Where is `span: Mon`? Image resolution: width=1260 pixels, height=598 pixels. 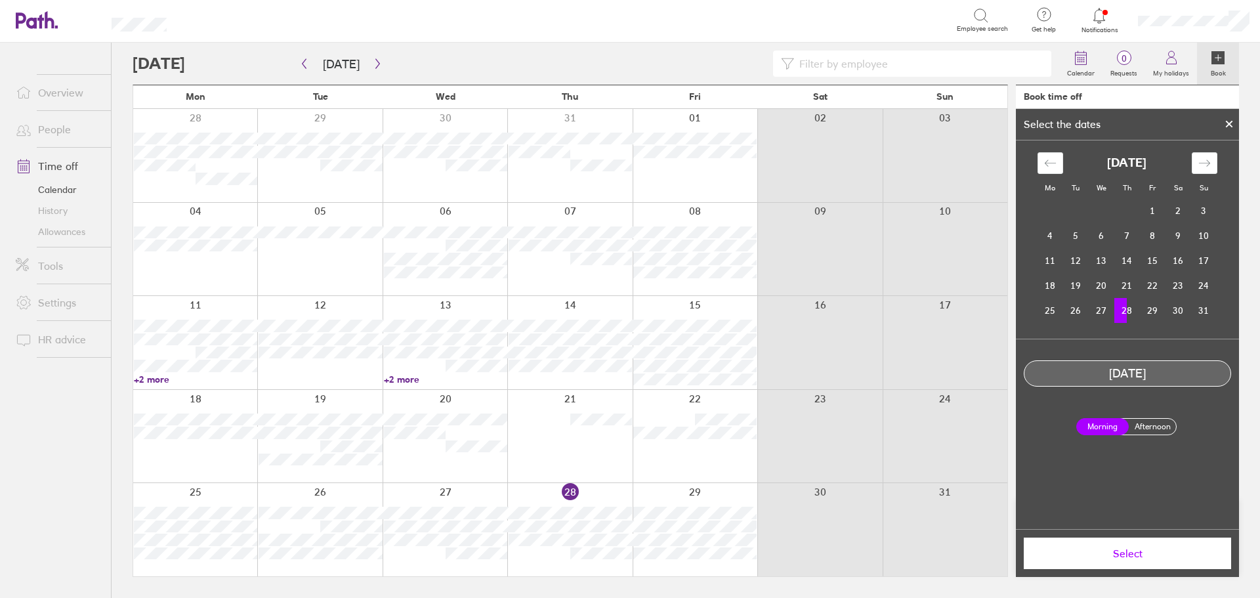
span: Mon is located at coordinates (196, 96).